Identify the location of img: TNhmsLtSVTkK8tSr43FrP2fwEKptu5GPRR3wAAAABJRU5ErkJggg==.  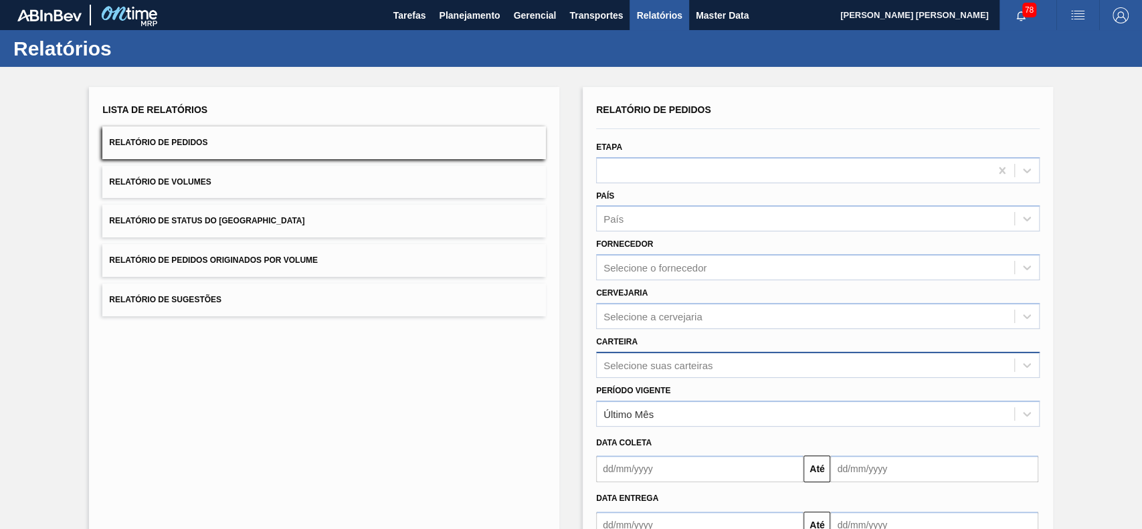
(50, 15).